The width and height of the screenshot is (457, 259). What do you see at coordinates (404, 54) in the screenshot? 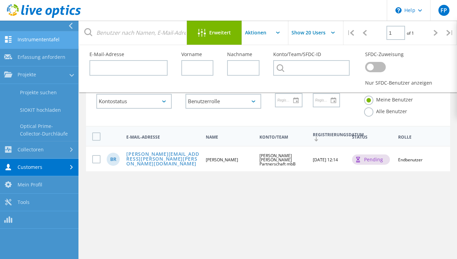
I see `label: SFDC-Zuweisung` at bounding box center [404, 54].